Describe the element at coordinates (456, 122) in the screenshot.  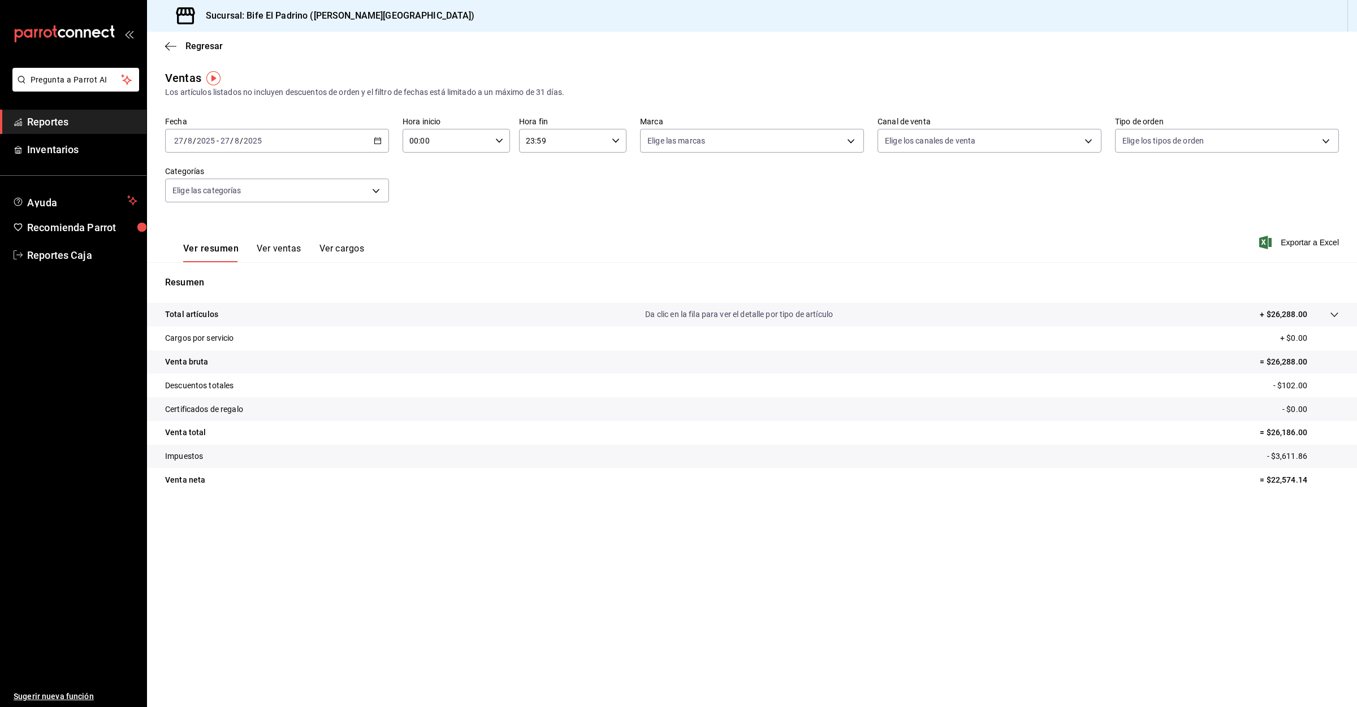
I see `label: Hora inicio` at that location.